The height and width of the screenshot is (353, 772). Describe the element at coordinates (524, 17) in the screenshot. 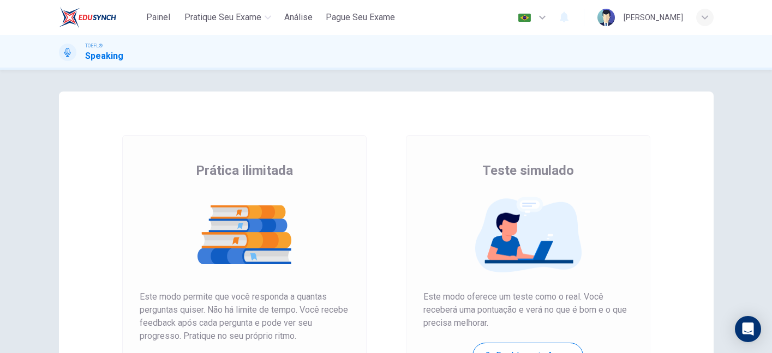

I see `img: pt` at that location.